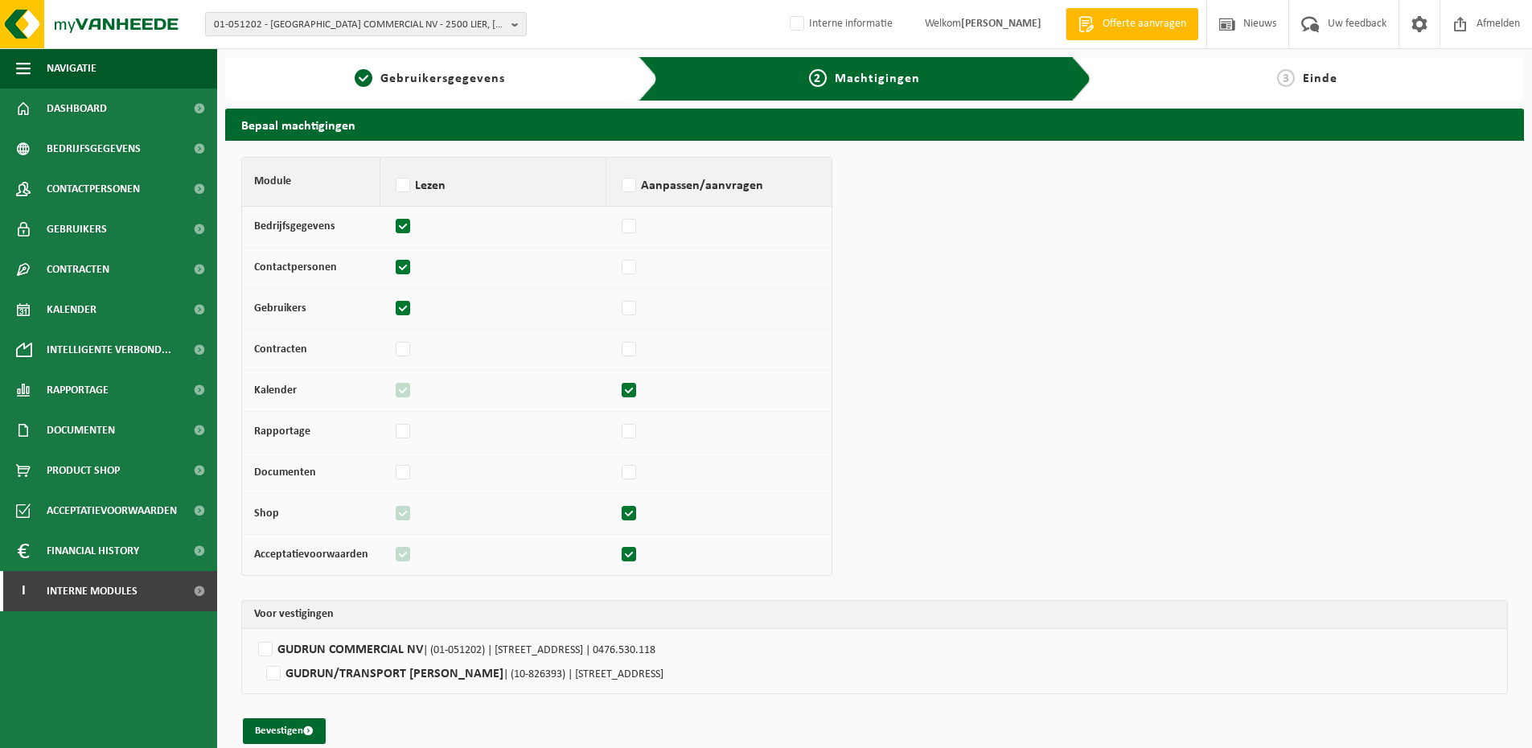 This screenshot has width=1532, height=748. What do you see at coordinates (284, 731) in the screenshot?
I see `button: Bevestigen` at bounding box center [284, 731].